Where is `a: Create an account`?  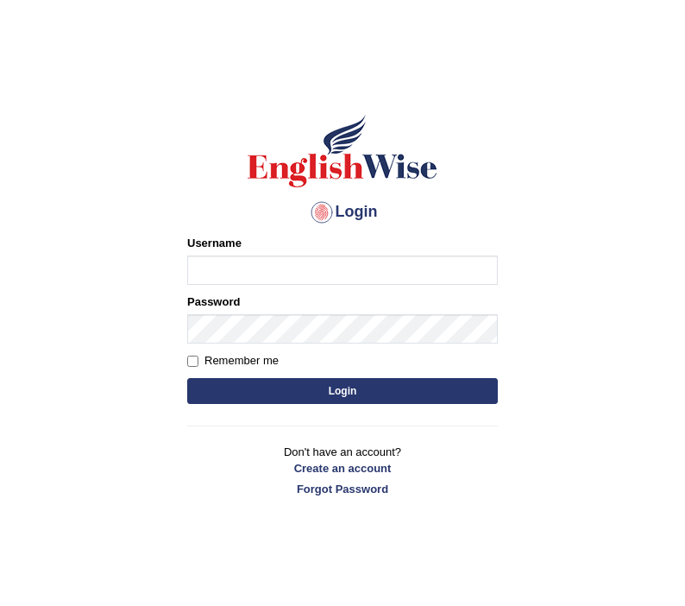 a: Create an account is located at coordinates (342, 468).